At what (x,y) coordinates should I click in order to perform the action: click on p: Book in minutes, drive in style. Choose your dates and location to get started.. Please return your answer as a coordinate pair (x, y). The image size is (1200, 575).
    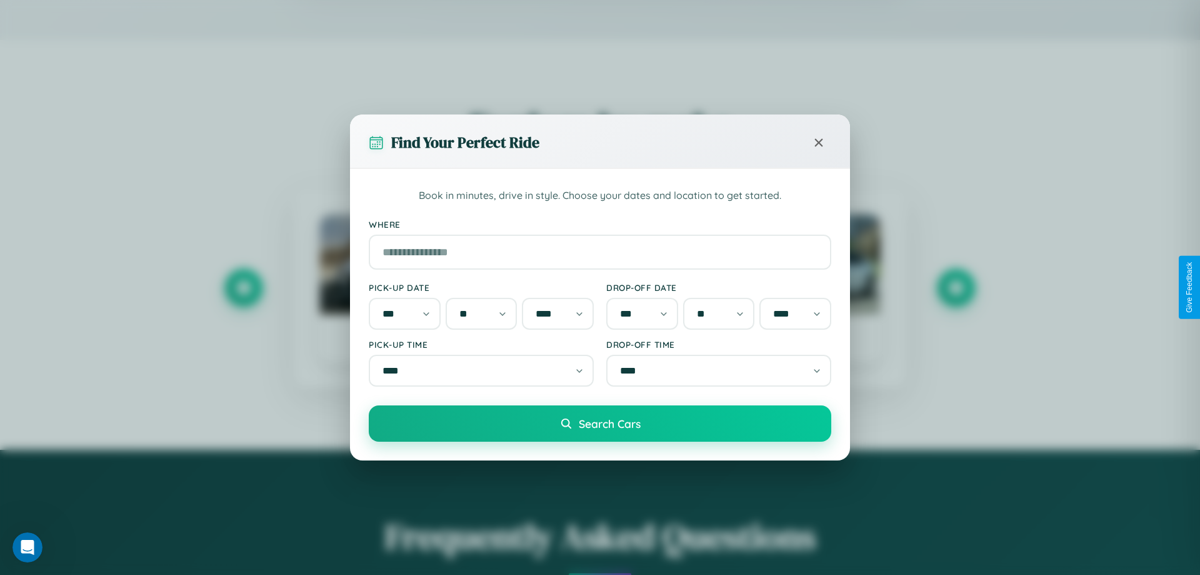
    Looking at the image, I should click on (600, 196).